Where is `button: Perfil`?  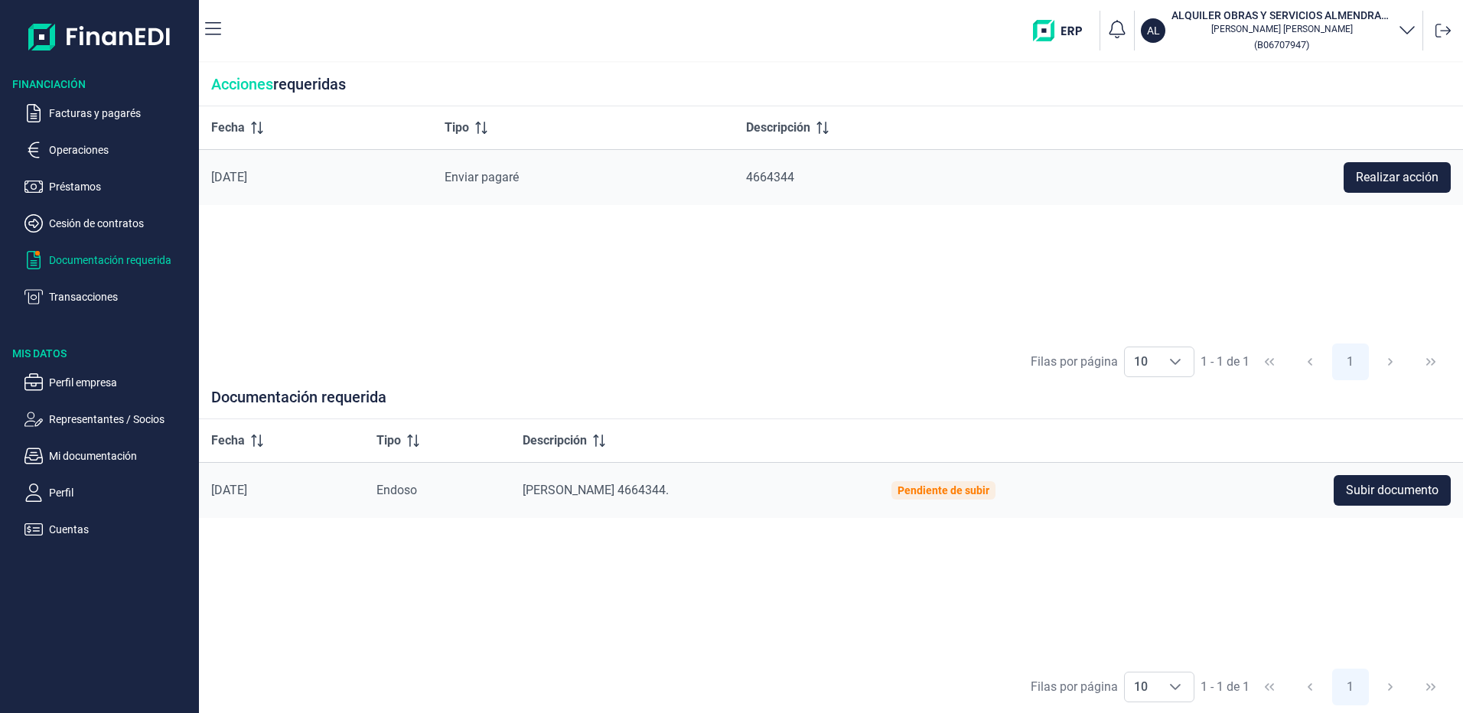 button: Perfil is located at coordinates (109, 493).